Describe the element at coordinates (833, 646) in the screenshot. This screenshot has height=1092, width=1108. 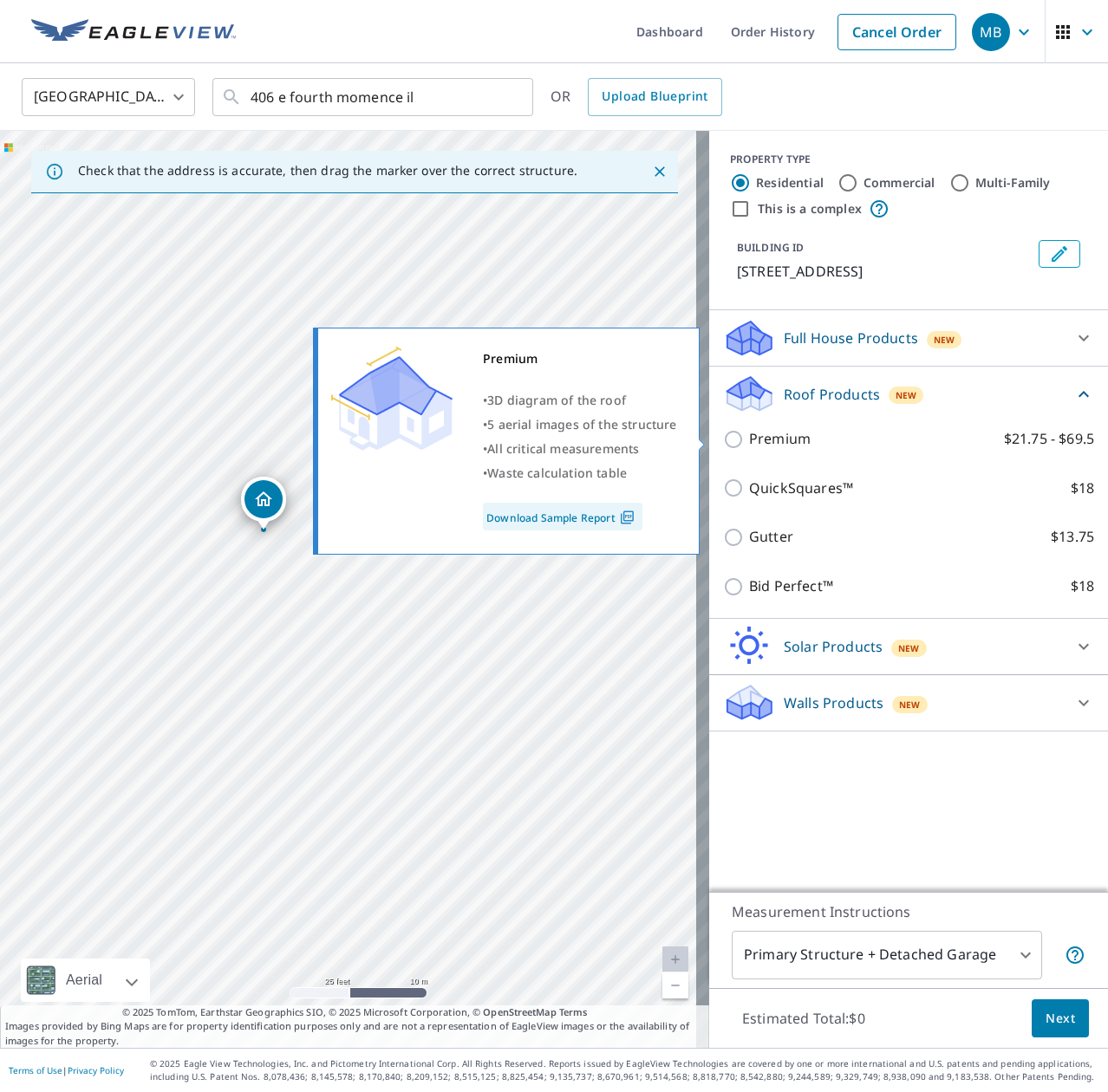
I see `p: Solar Products` at that location.